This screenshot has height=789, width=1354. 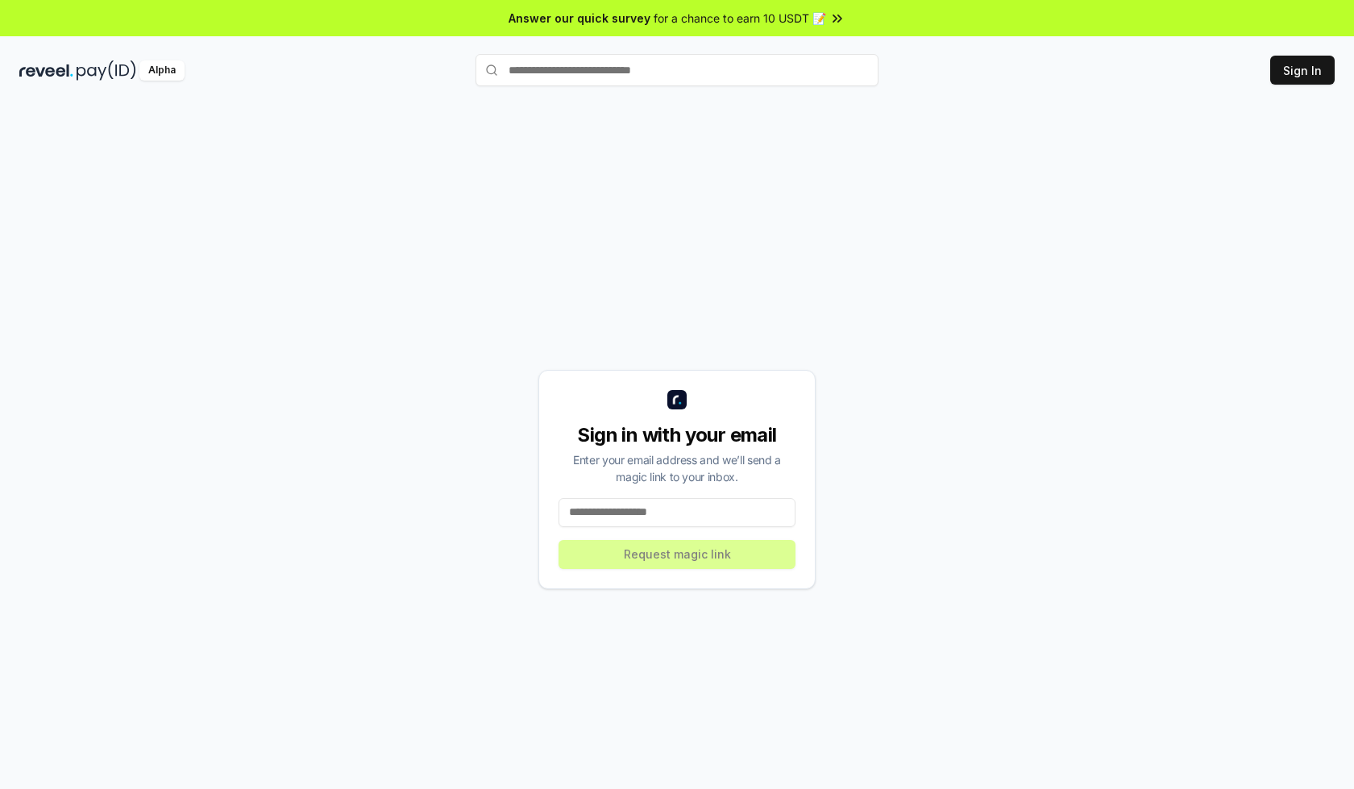 I want to click on button: Sign In, so click(x=1303, y=70).